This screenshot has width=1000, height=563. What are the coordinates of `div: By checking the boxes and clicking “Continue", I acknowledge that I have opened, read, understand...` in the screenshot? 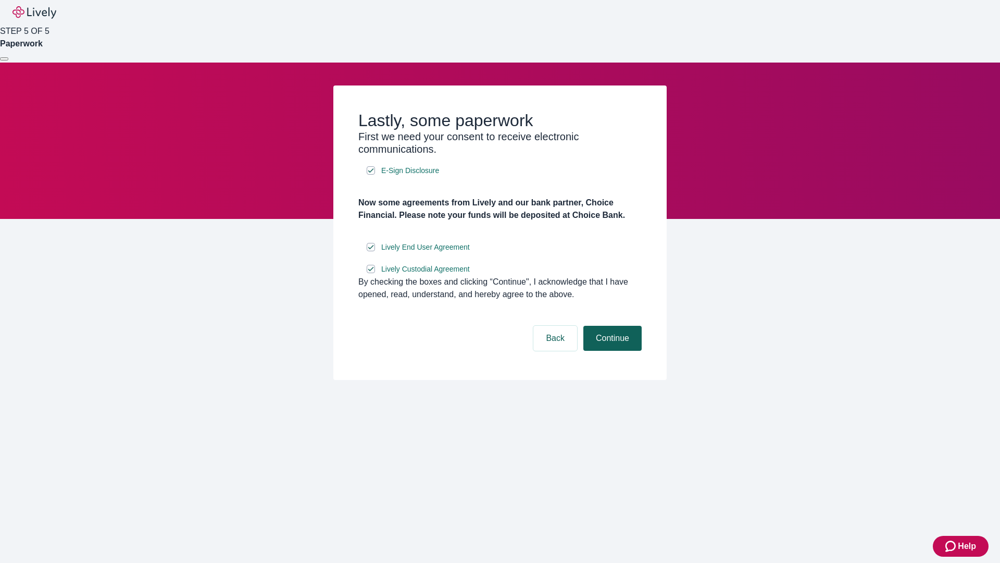 It's located at (500, 288).